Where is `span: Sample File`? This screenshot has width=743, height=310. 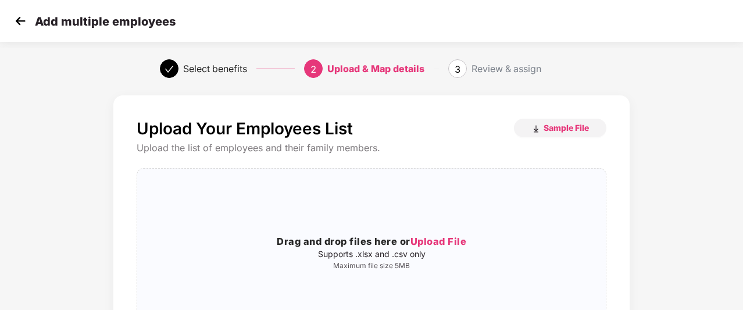
span: Sample File is located at coordinates (566, 127).